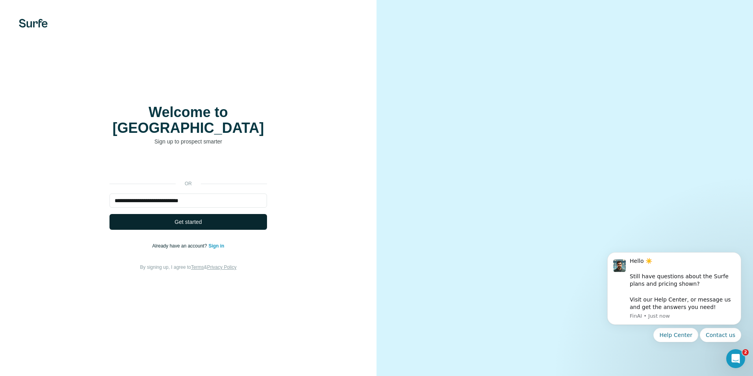  Describe the element at coordinates (24, 23) in the screenshot. I see `img: Profile image for FinAI` at that location.